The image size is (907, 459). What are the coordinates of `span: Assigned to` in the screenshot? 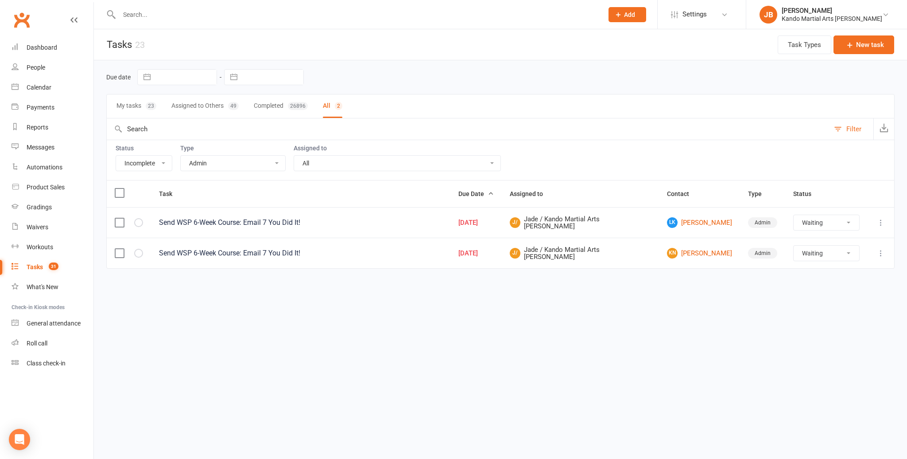 It's located at (531, 194).